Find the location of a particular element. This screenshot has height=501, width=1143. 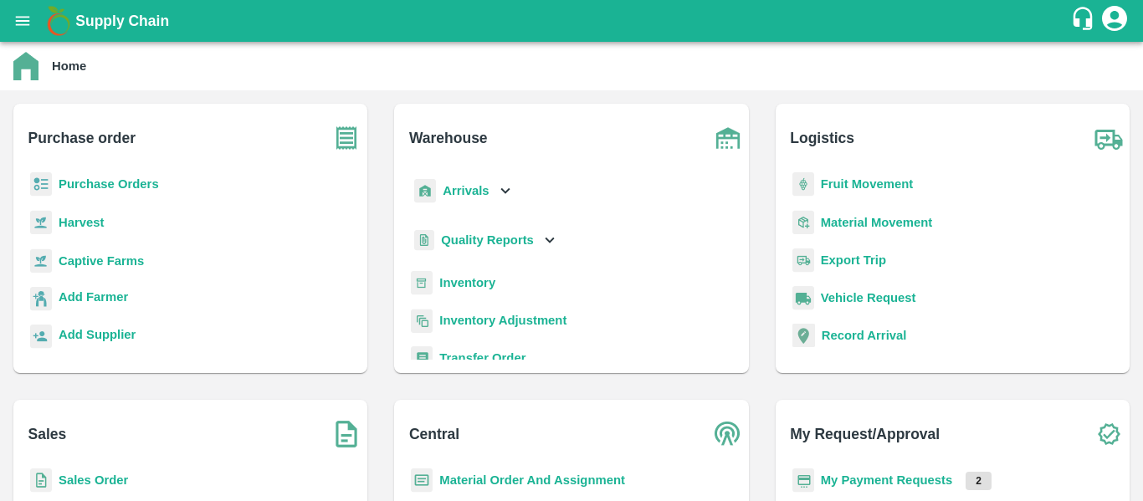

b: Quality Reports is located at coordinates (487, 240).